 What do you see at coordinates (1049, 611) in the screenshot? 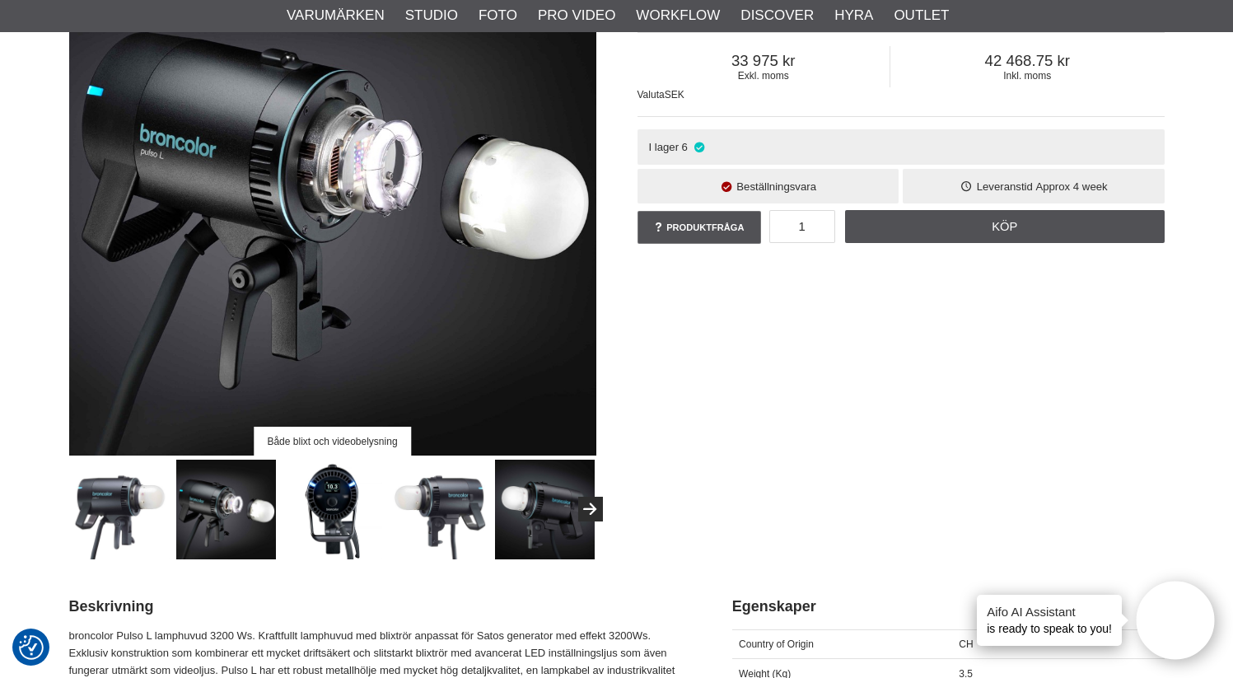
I see `h4: Aifo AI Assistant` at bounding box center [1049, 611].